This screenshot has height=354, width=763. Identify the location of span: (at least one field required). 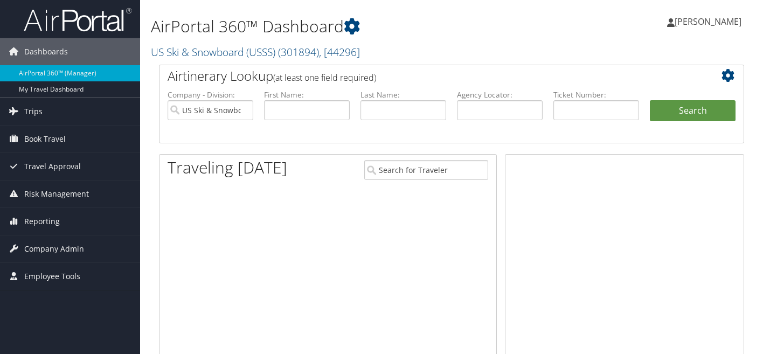
(324, 78).